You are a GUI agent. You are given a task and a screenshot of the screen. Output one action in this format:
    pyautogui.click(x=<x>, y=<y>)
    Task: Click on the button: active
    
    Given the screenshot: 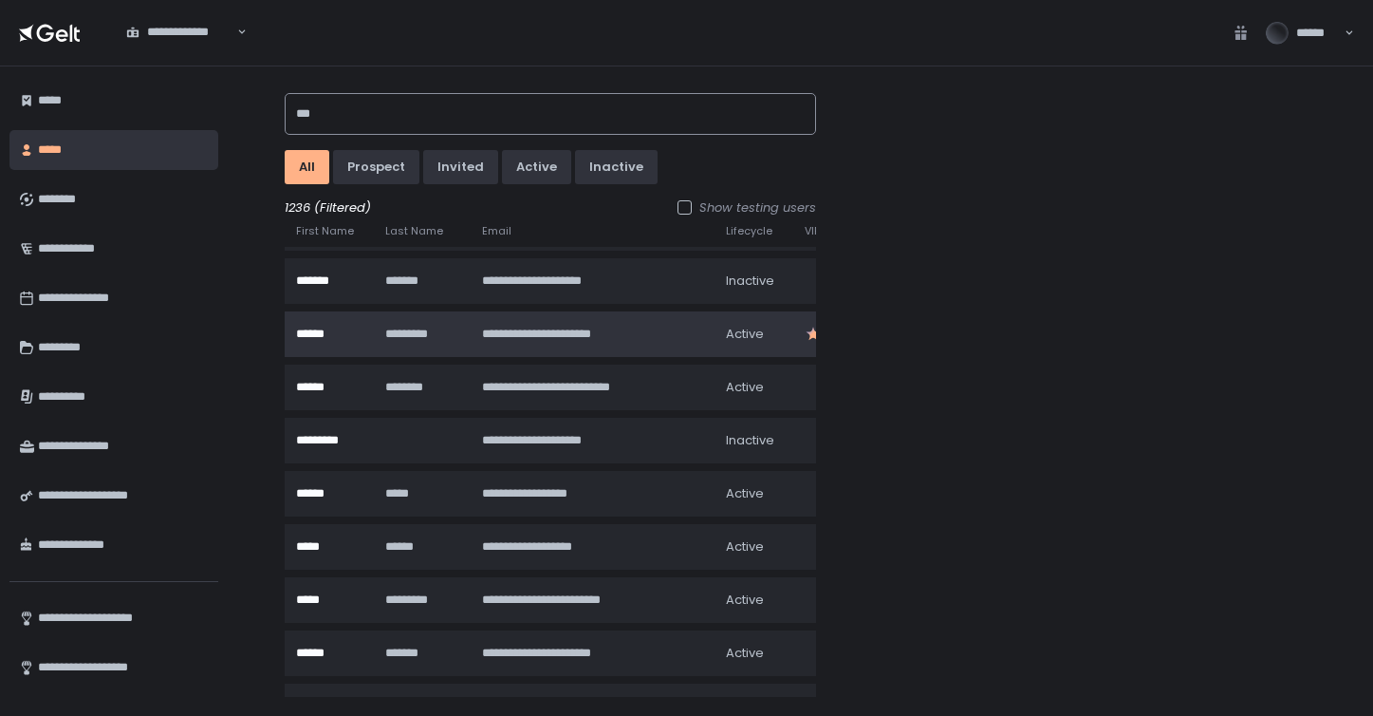 What is the action you would take?
    pyautogui.click(x=536, y=167)
    